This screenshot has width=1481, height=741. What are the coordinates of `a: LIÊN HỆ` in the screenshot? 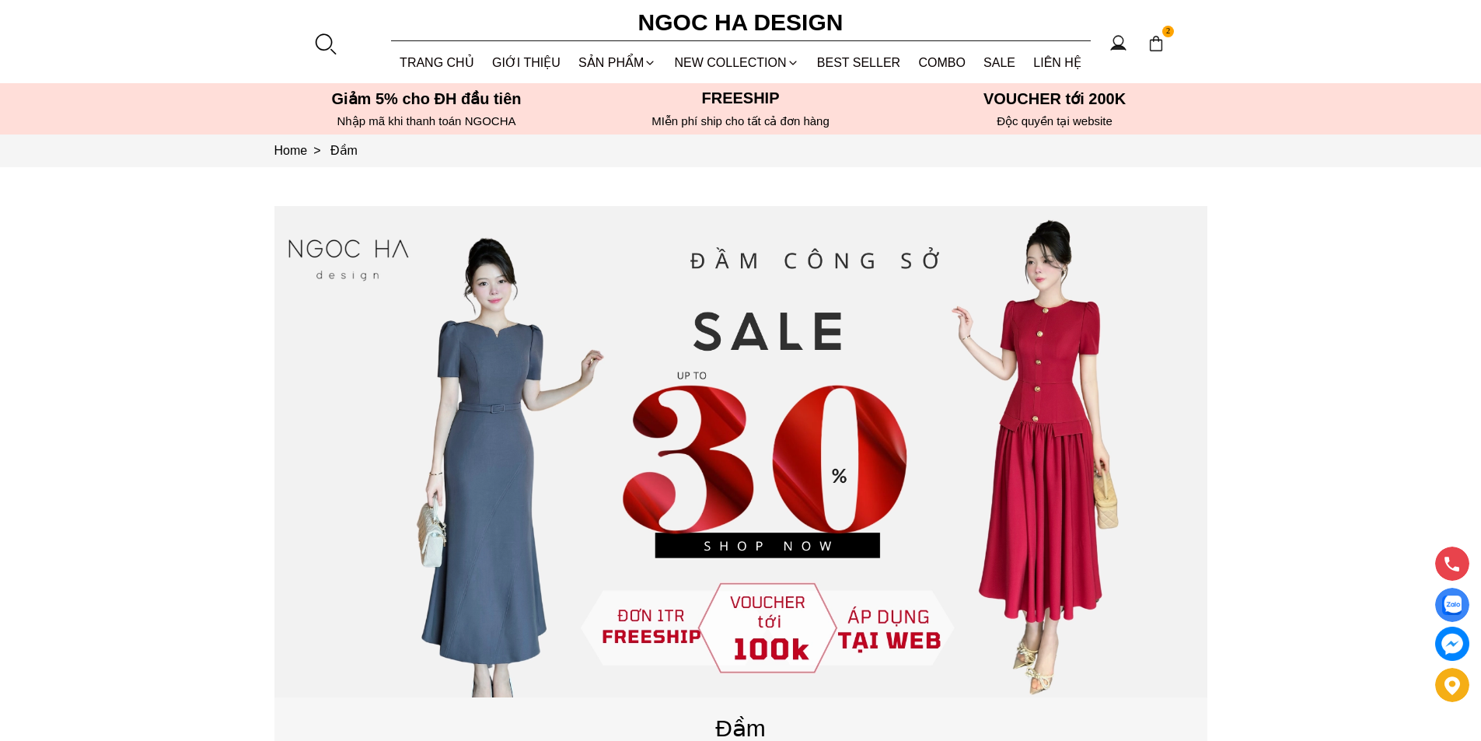 It's located at (1057, 62).